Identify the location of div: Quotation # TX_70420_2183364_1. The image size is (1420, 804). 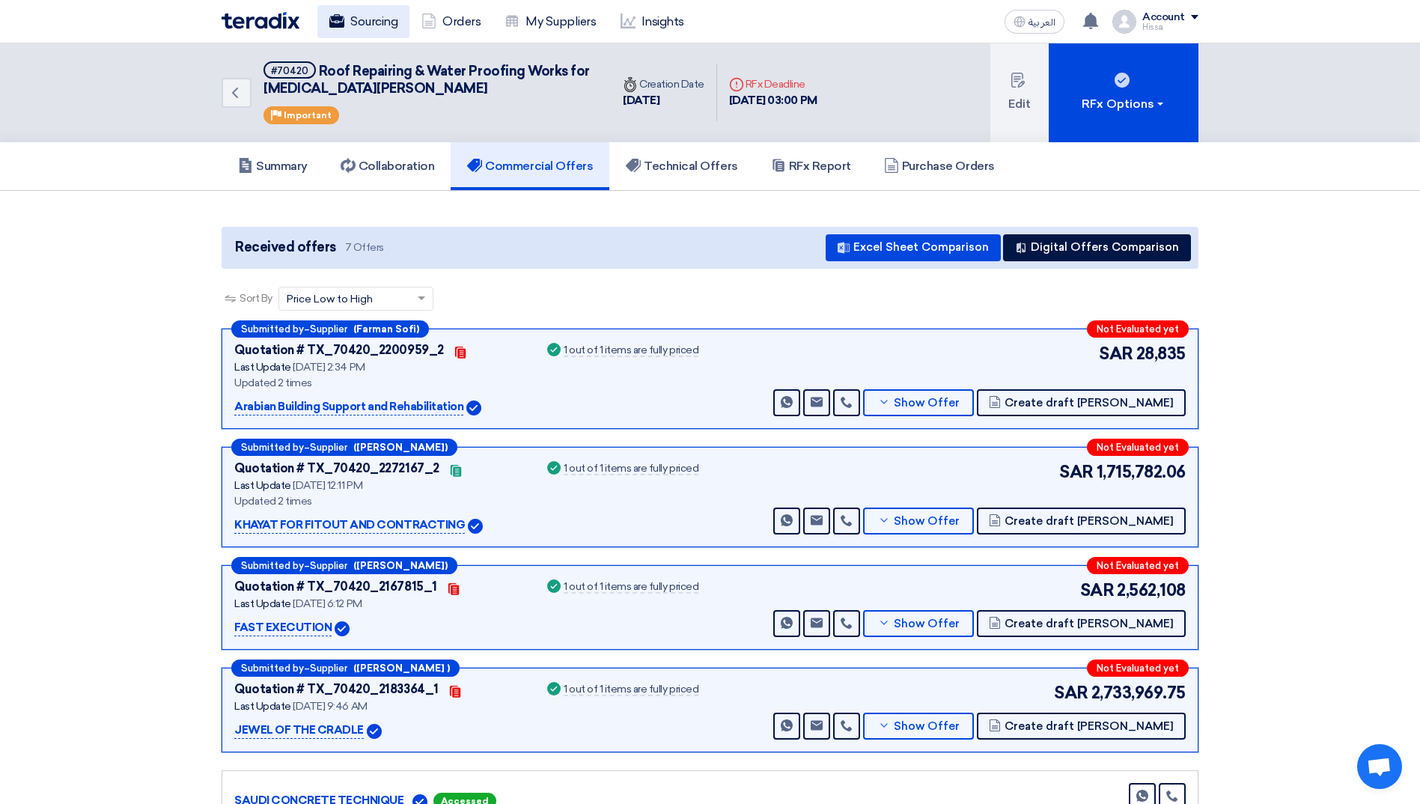
(336, 689).